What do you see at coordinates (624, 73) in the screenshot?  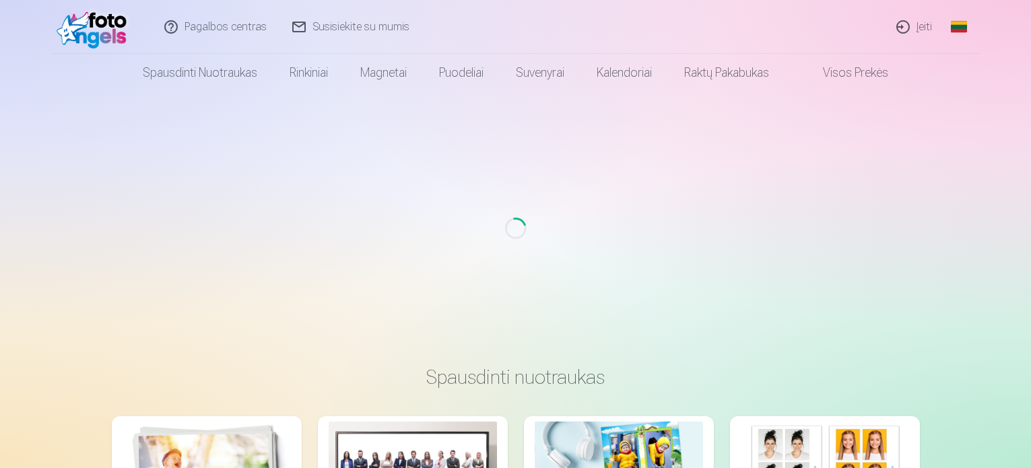 I see `a: Kalendoriai` at bounding box center [624, 73].